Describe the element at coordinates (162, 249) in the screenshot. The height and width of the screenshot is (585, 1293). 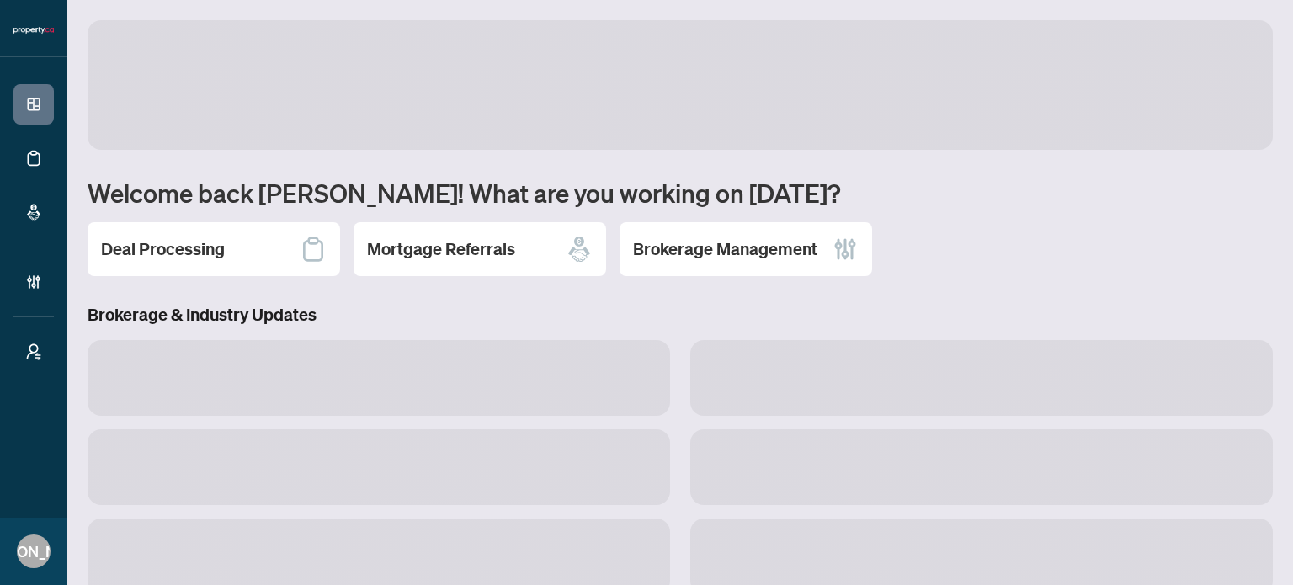
I see `h2: Deal Processing` at that location.